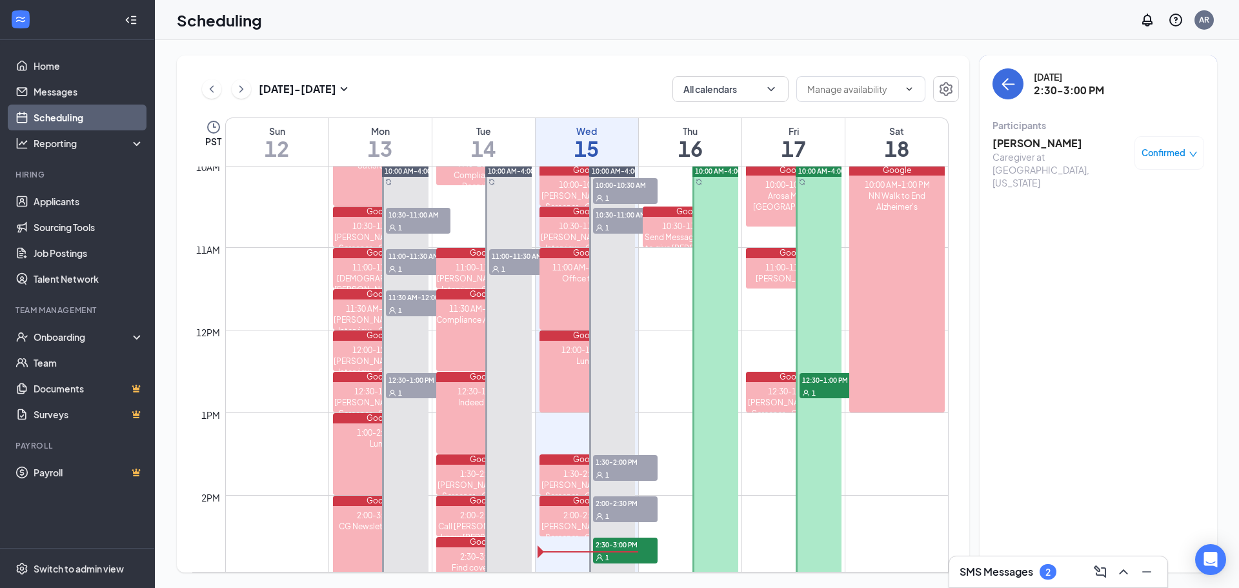 This screenshot has width=1239, height=588. I want to click on span: 10:30-11:00 AM, so click(625, 214).